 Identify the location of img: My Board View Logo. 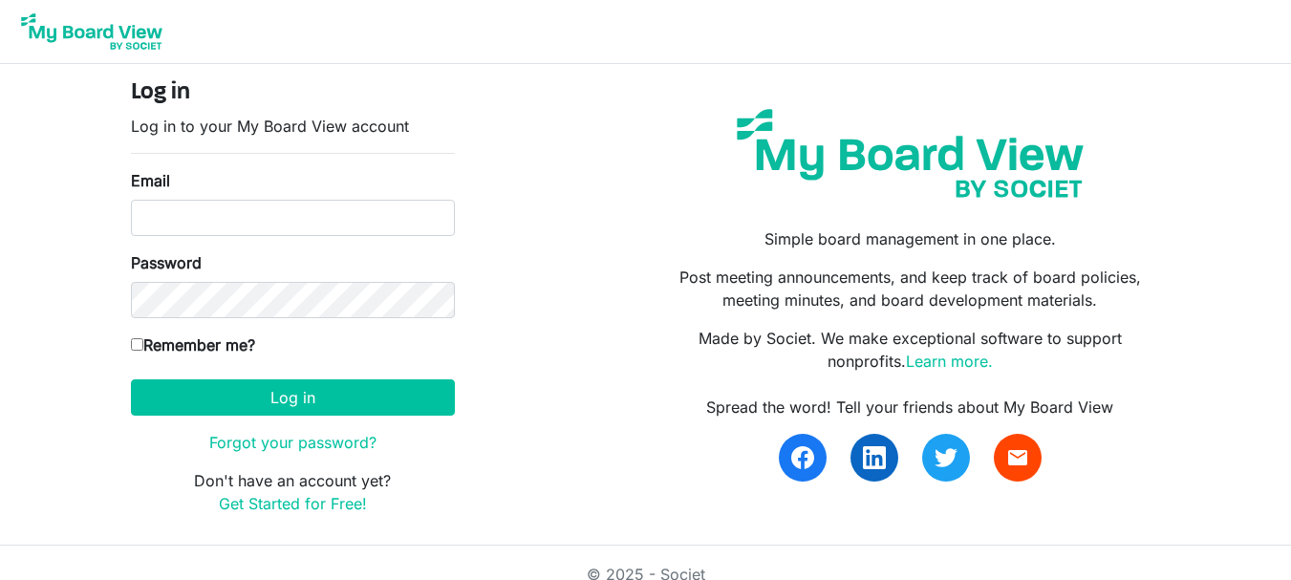
(92, 32).